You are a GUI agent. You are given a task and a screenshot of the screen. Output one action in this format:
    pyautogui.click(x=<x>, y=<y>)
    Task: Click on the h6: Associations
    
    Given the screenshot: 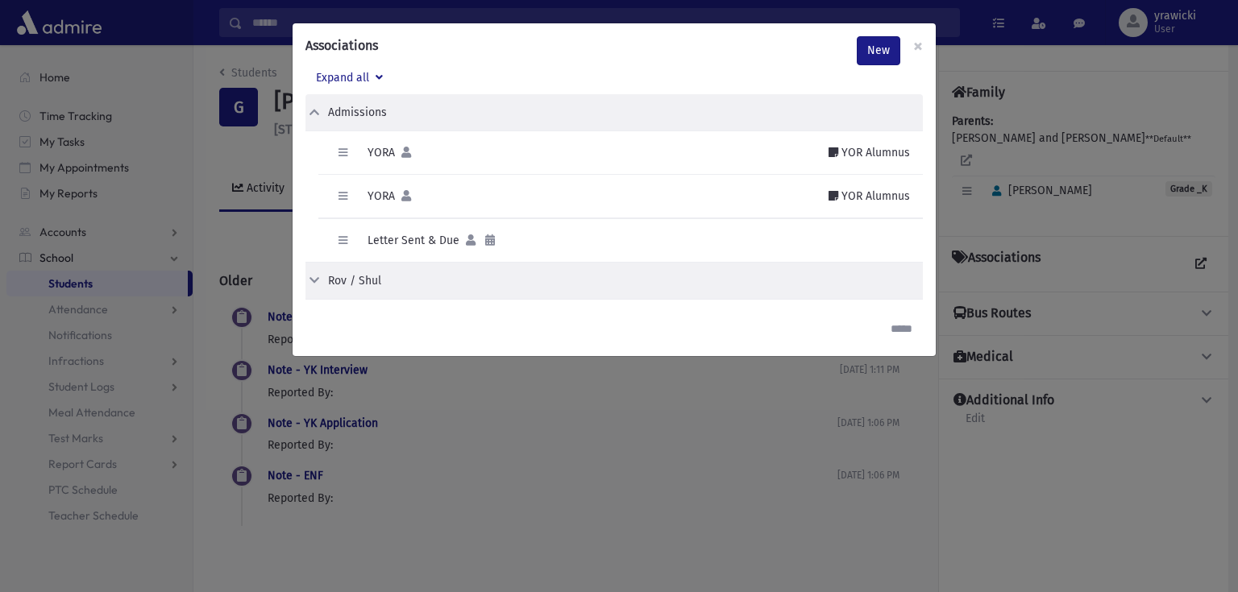 What is the action you would take?
    pyautogui.click(x=342, y=46)
    